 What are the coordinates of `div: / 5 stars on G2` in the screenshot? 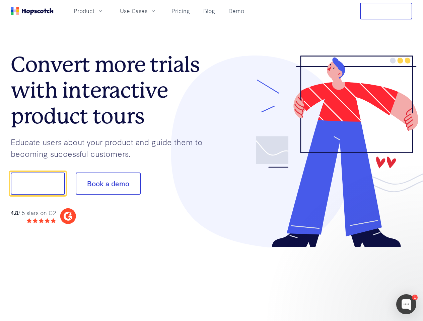 It's located at (33, 213).